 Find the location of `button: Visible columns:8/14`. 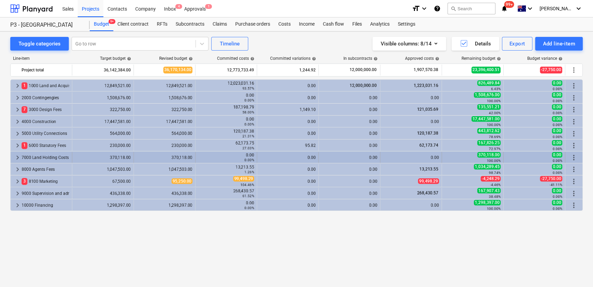

button: Visible columns:8/14 is located at coordinates (409, 44).